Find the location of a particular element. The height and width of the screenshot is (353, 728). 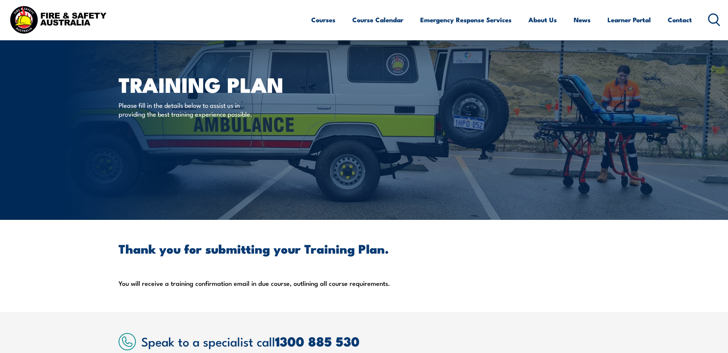

a: Contact is located at coordinates (679, 20).